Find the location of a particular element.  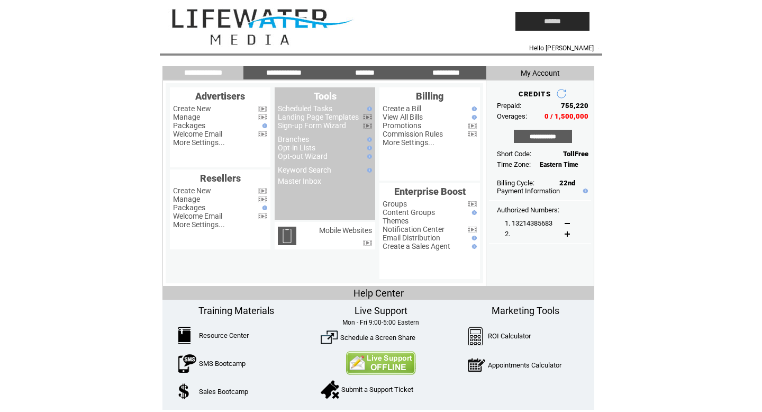

a: Landing Page Templates is located at coordinates (318, 117).